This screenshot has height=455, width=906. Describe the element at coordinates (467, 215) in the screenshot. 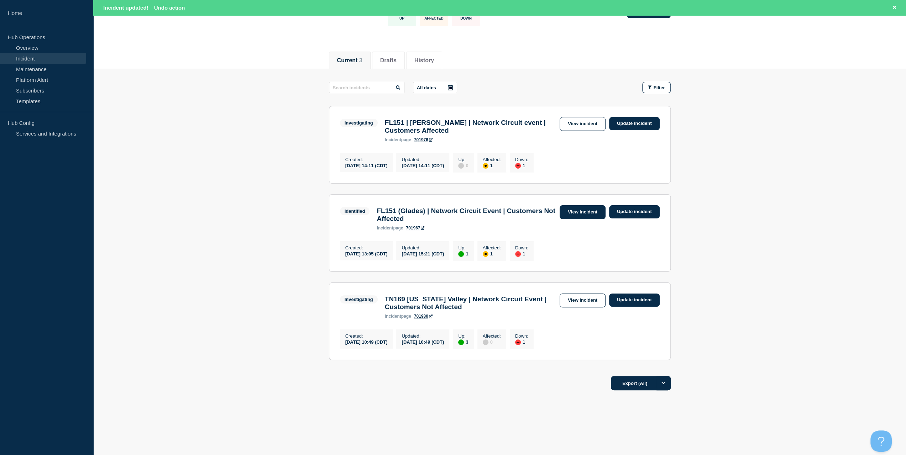

I see `h3: FL151 (Glades) | Network Circuit Event | Customers Not Affected` at that location.